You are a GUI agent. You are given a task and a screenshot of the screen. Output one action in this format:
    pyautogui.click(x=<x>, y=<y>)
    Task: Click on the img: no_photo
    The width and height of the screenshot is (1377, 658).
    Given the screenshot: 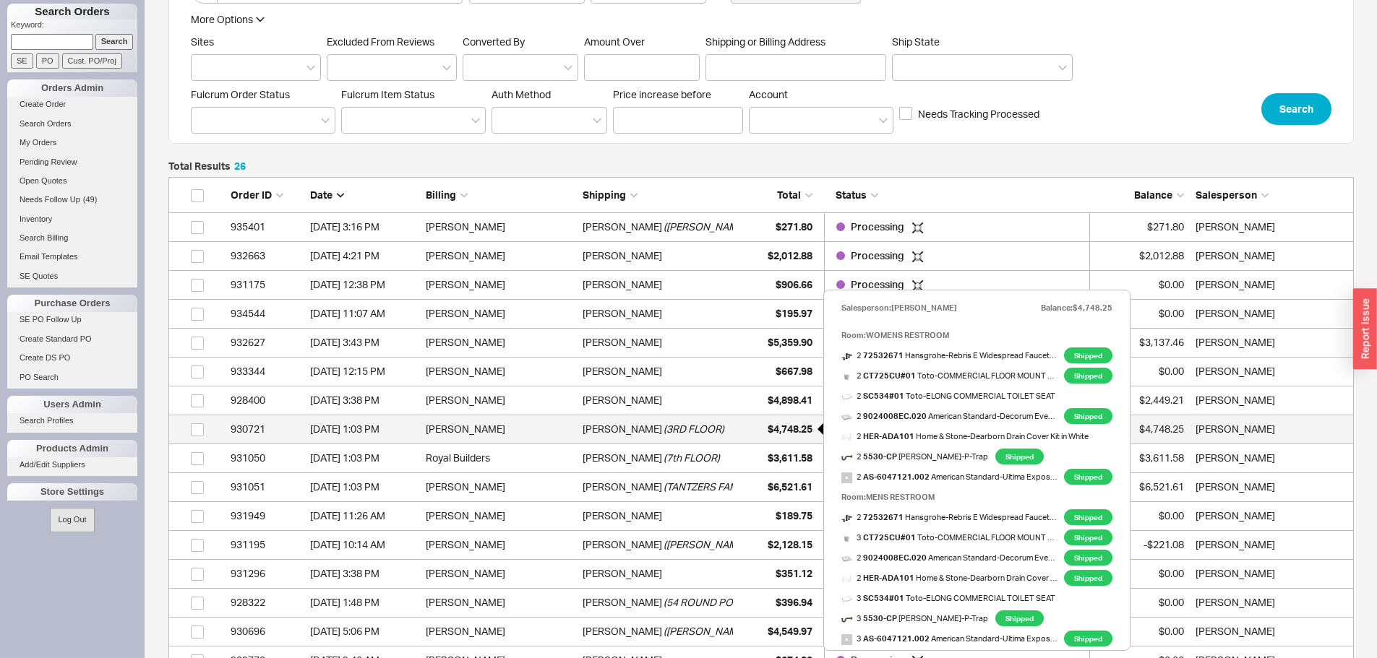 What is the action you would take?
    pyautogui.click(x=846, y=640)
    